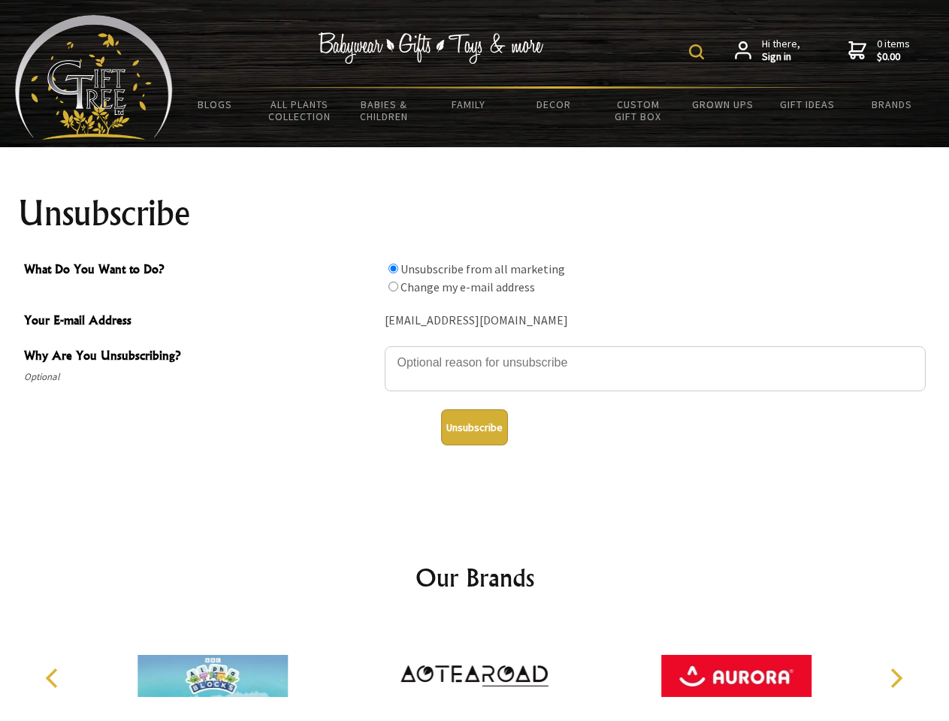 This screenshot has width=949, height=721. What do you see at coordinates (894, 50) in the screenshot?
I see `span: 0 items` at bounding box center [894, 50].